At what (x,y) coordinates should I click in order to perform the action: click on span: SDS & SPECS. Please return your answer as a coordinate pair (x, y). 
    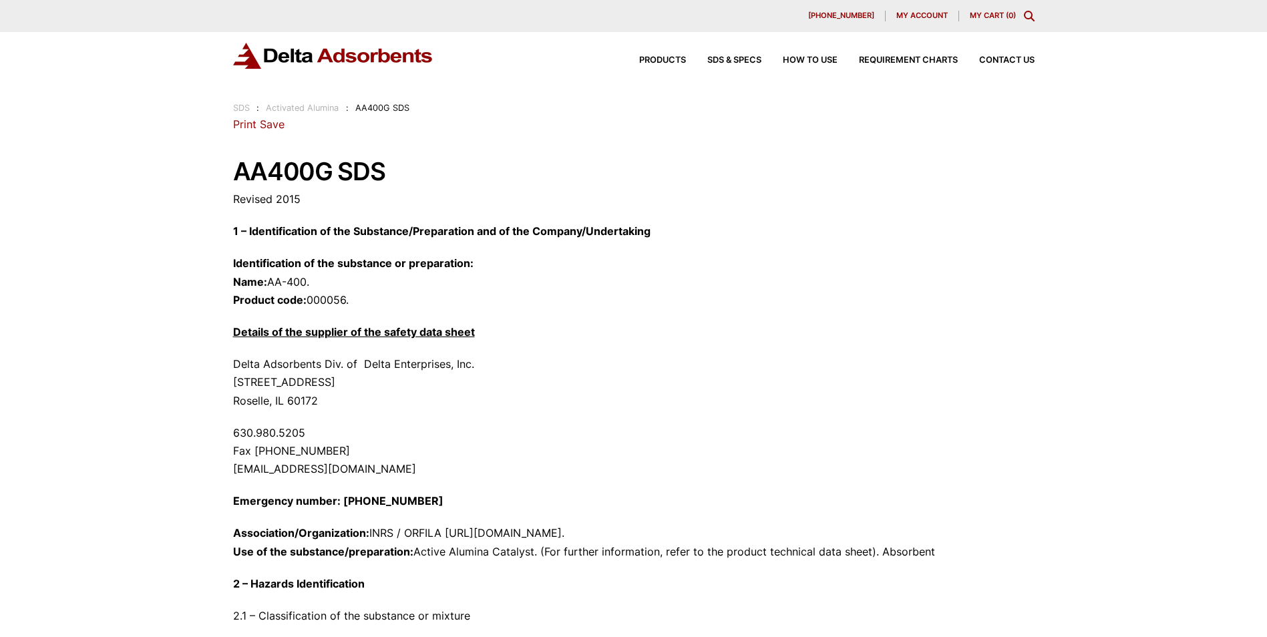
    Looking at the image, I should click on (734, 60).